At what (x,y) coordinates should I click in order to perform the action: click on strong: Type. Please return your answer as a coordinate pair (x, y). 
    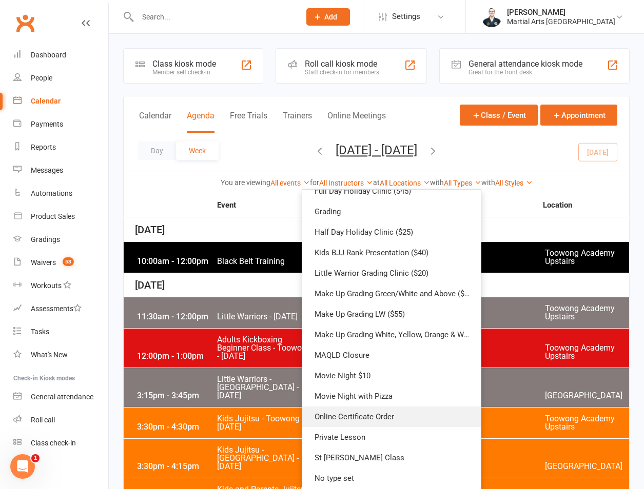
    Looking at the image, I should click on (501, 205).